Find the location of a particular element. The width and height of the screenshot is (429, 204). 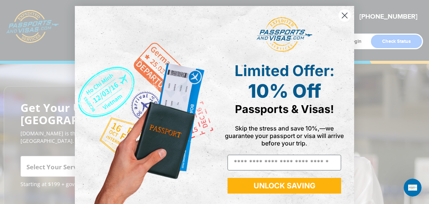

span: Limited Offer: is located at coordinates (285, 70).